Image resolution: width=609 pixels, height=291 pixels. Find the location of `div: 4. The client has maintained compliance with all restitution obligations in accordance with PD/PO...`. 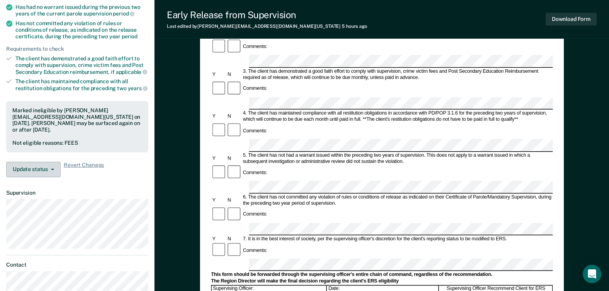

div: 4. The client has maintained compliance with all restitution obligations in accordance with PD/PO... is located at coordinates (398, 116).